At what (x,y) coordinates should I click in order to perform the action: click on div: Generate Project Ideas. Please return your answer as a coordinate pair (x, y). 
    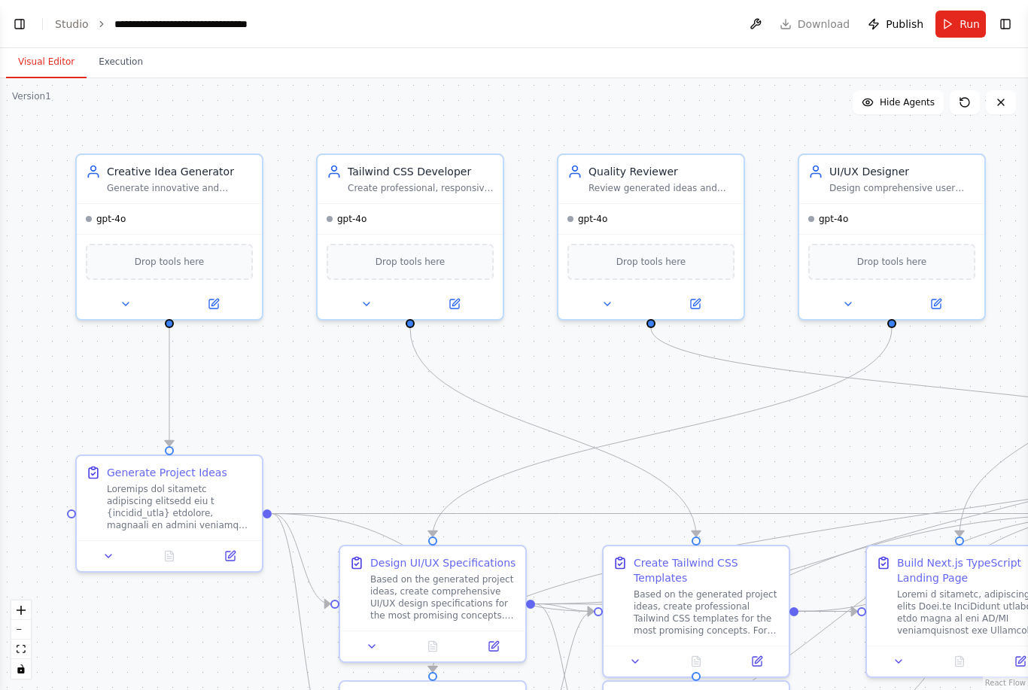
    Looking at the image, I should click on (167, 473).